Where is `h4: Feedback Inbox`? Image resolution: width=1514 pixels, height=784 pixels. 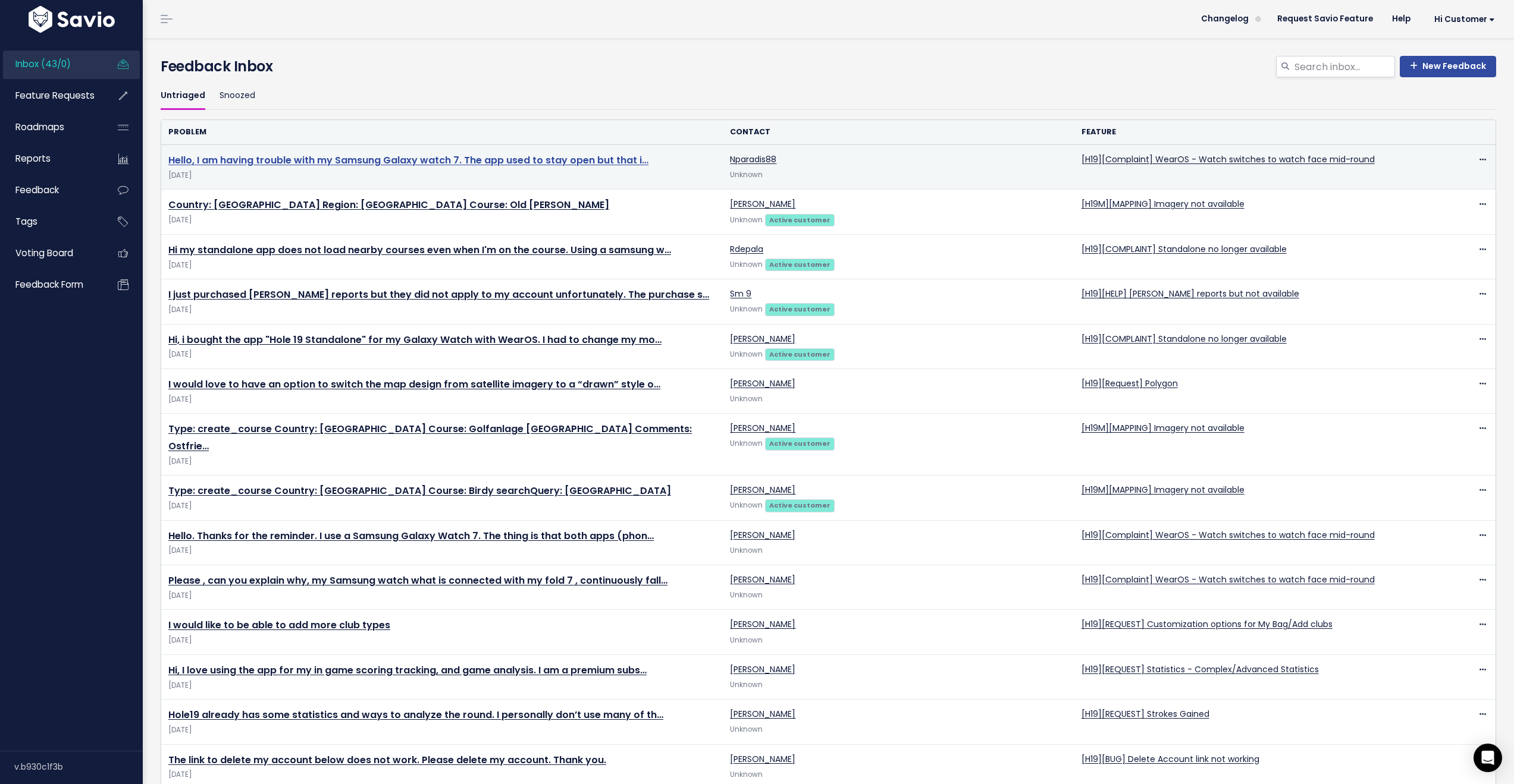 h4: Feedback Inbox is located at coordinates (828, 67).